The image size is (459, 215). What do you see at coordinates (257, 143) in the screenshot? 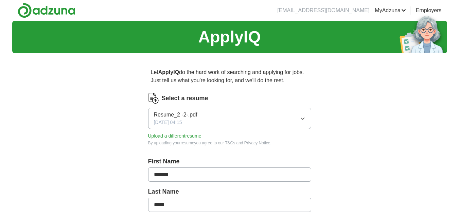
I see `a: Privacy Notice` at bounding box center [257, 143].